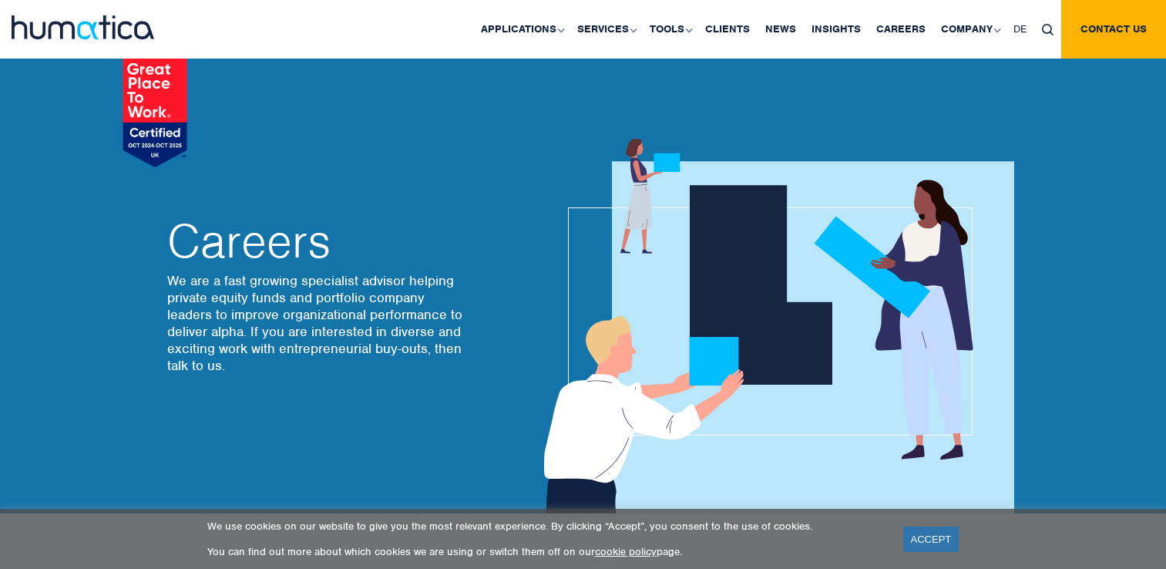  What do you see at coordinates (317, 241) in the screenshot?
I see `h2: Careers` at bounding box center [317, 241].